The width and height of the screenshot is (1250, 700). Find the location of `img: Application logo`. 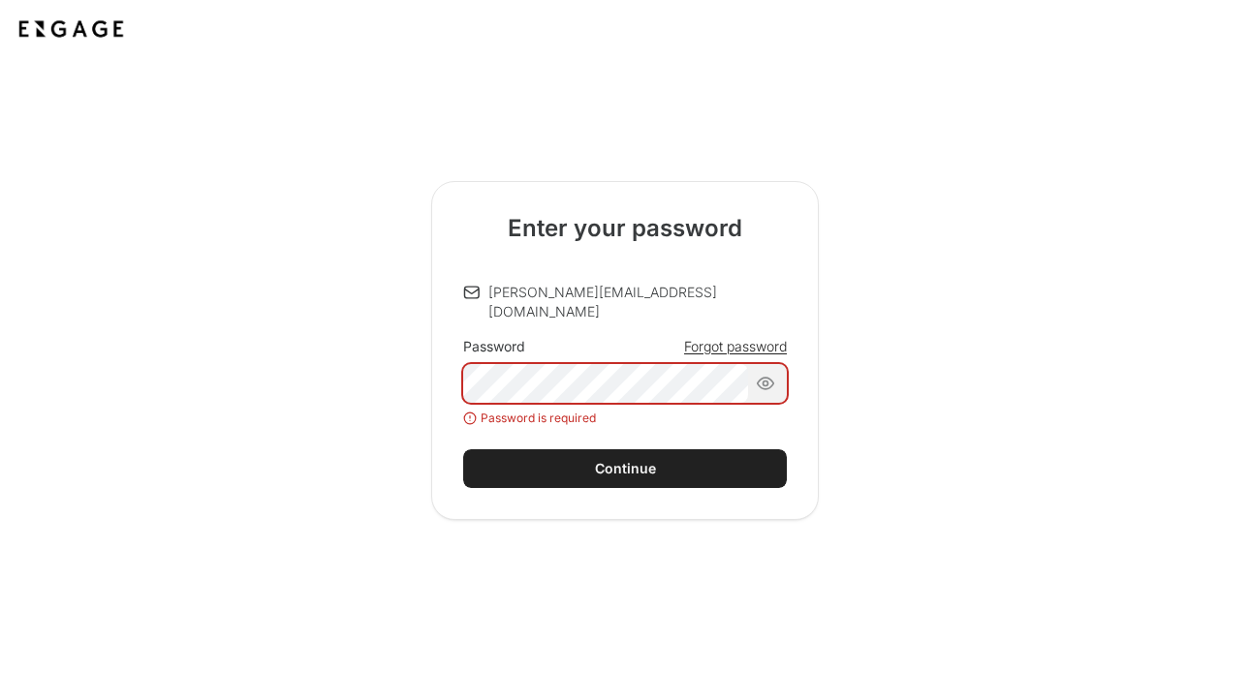

img: Application logo is located at coordinates (71, 29).